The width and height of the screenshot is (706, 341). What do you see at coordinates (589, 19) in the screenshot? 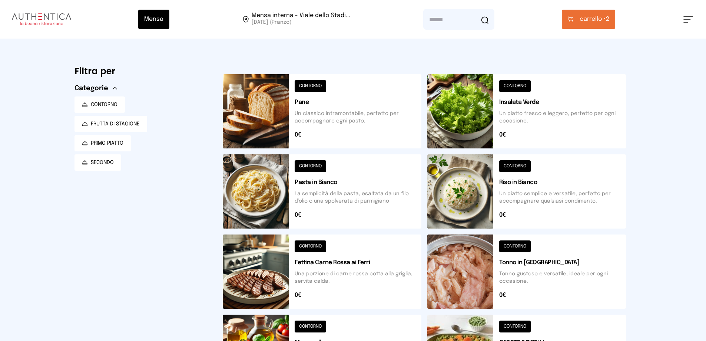
I see `button: carrello •2` at bounding box center [589, 19].